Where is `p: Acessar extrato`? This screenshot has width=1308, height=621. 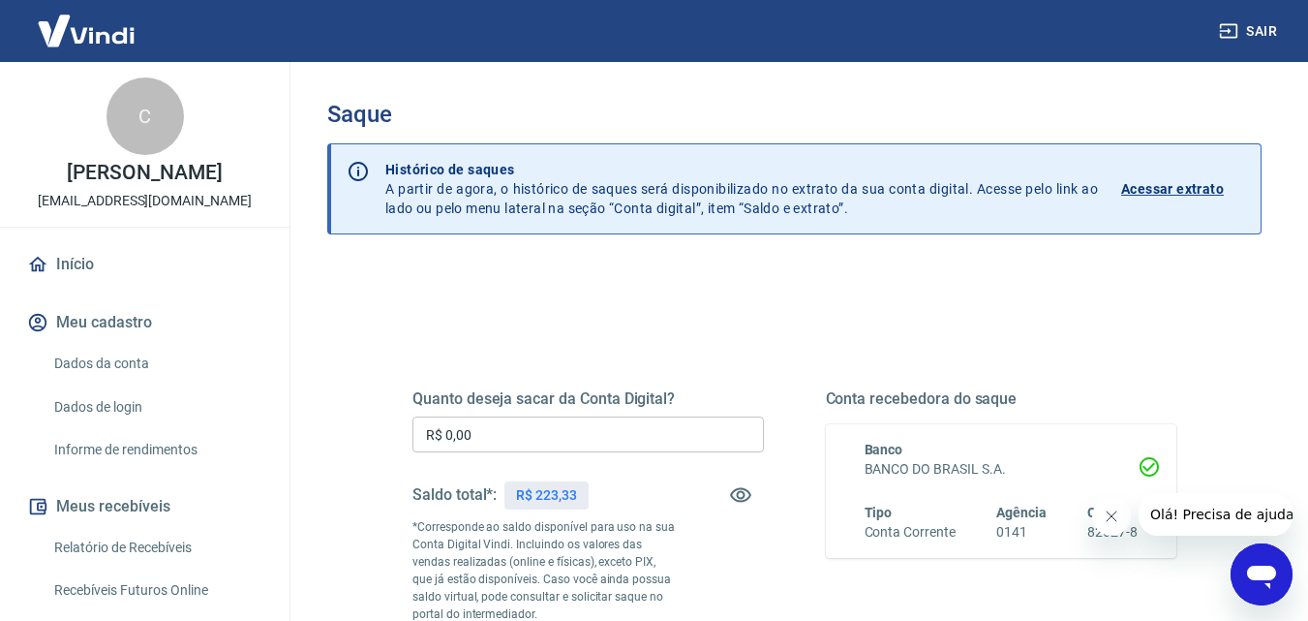 p: Acessar extrato is located at coordinates (1173, 189).